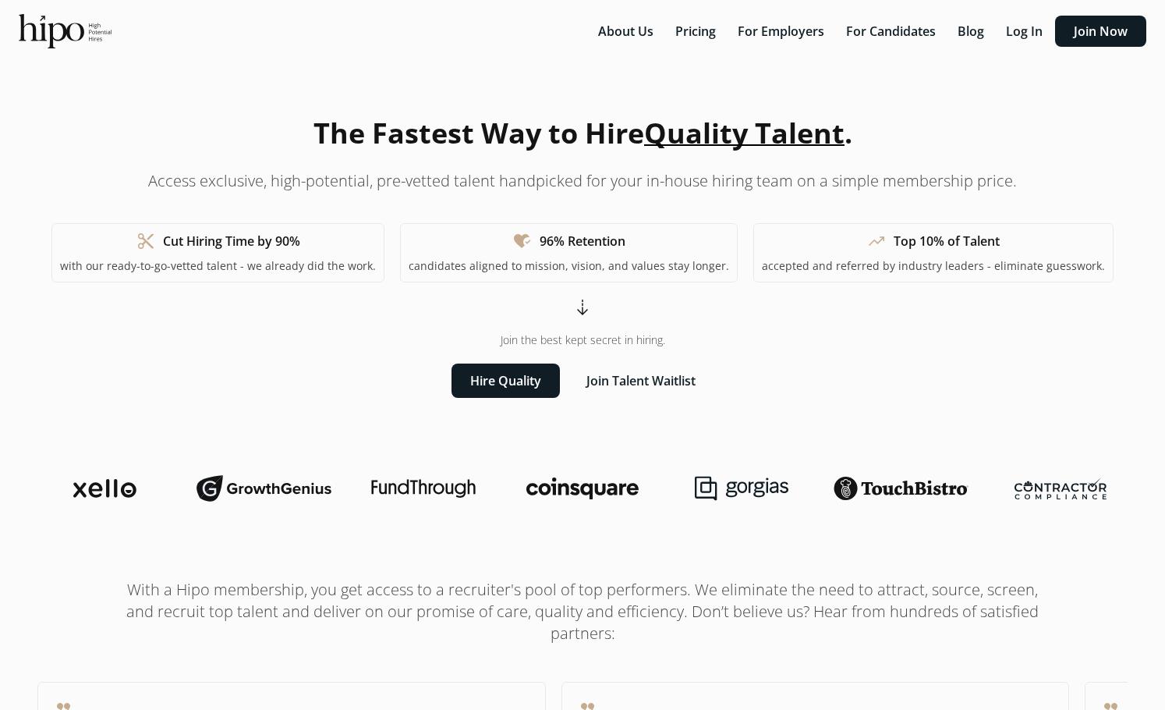 Image resolution: width=1165 pixels, height=710 pixels. Describe the element at coordinates (744, 133) in the screenshot. I see `span: Quality Talent` at that location.